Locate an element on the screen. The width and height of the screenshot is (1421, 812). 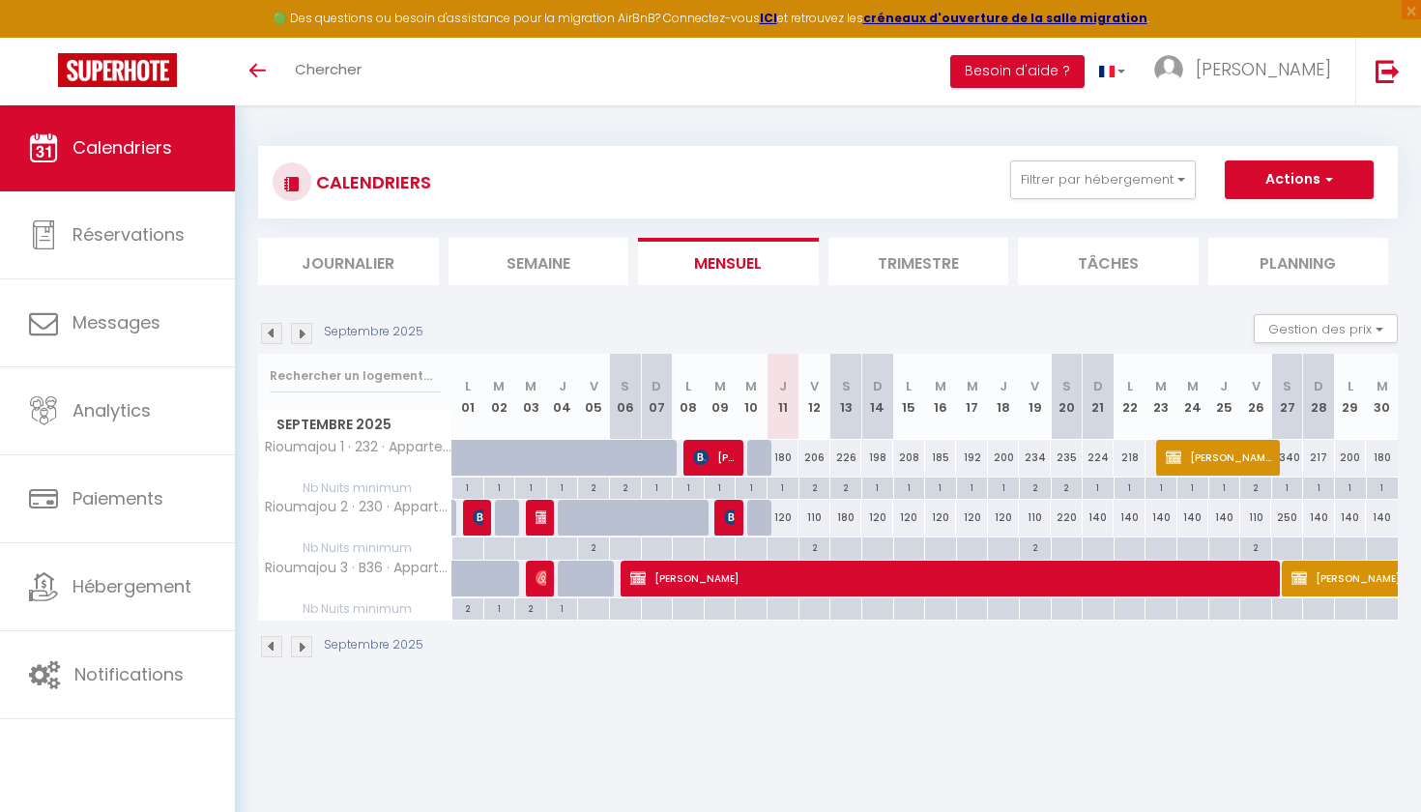
th: 05 is located at coordinates (593, 396).